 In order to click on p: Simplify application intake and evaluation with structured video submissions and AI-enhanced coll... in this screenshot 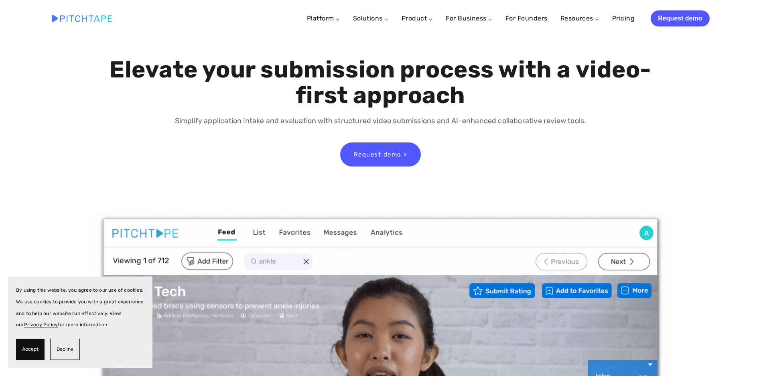, I will do `click(381, 121)`.